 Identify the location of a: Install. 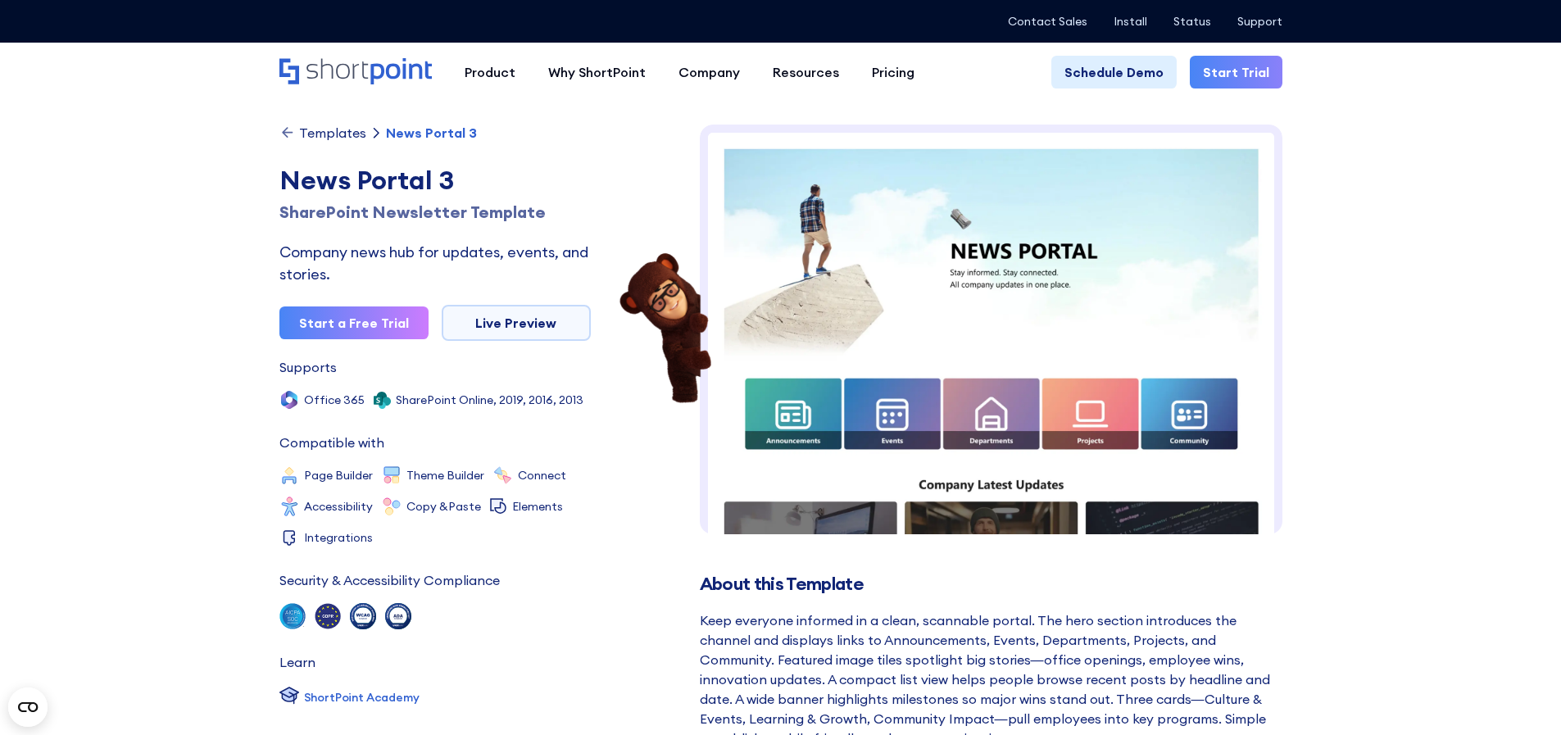
(1130, 21).